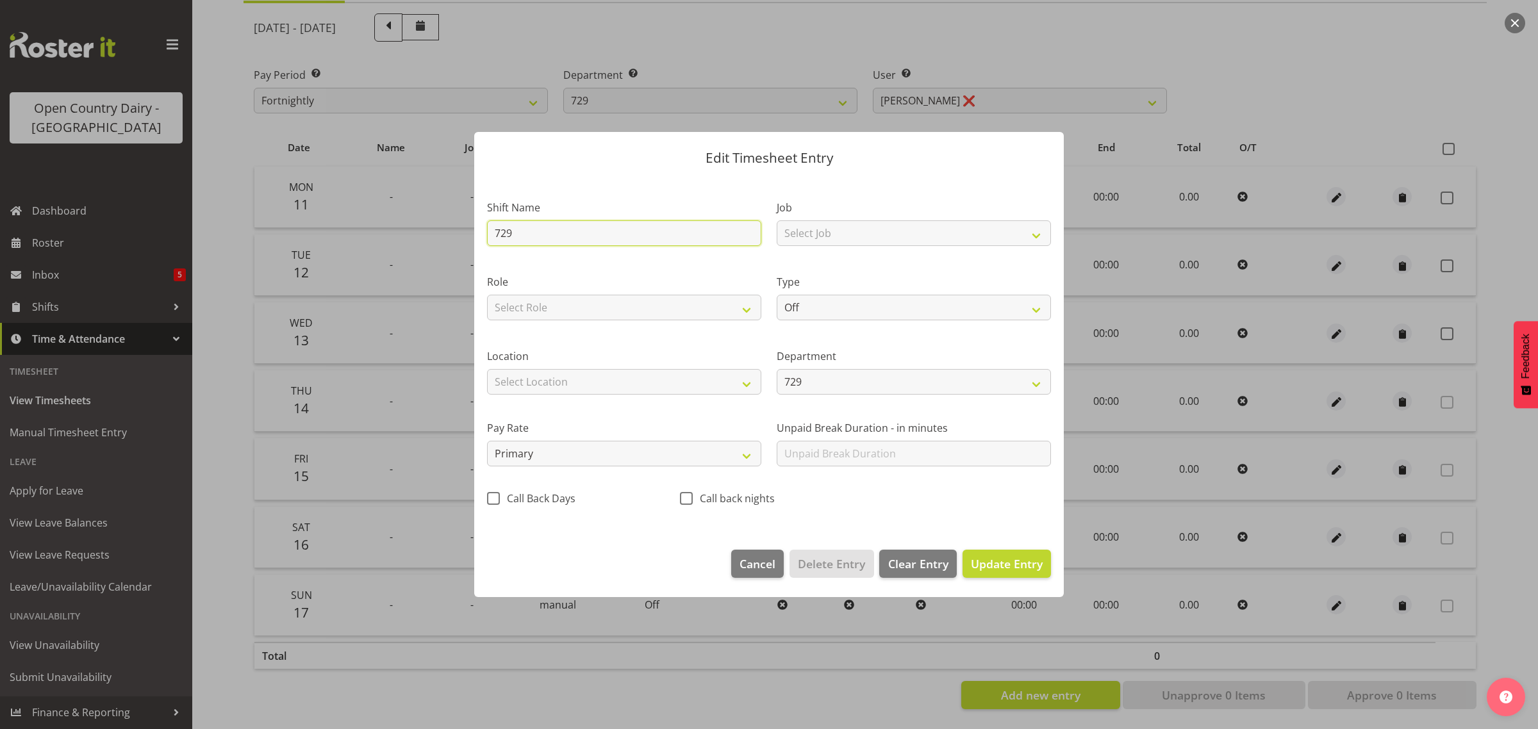 This screenshot has width=1538, height=729. I want to click on span: Delete Entry, so click(831, 564).